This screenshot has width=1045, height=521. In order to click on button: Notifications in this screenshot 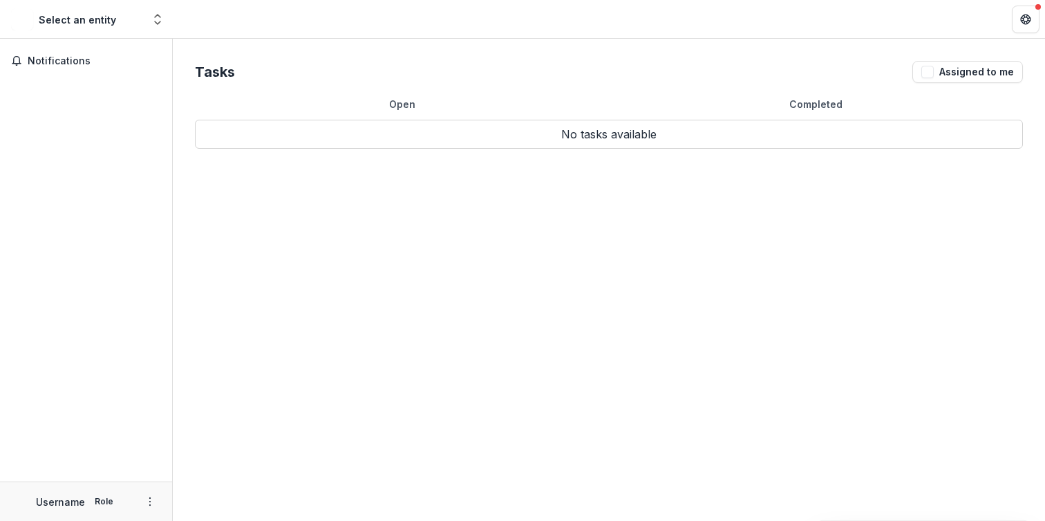, I will do `click(86, 61)`.